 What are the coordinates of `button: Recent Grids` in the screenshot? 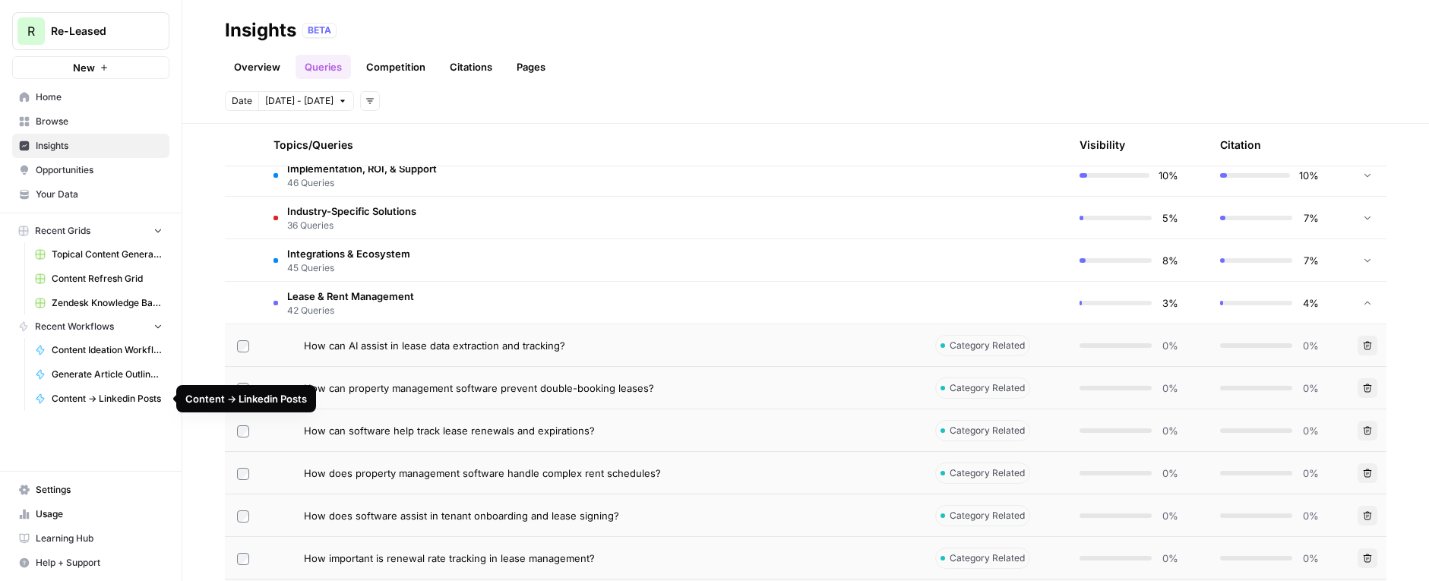 It's located at (90, 231).